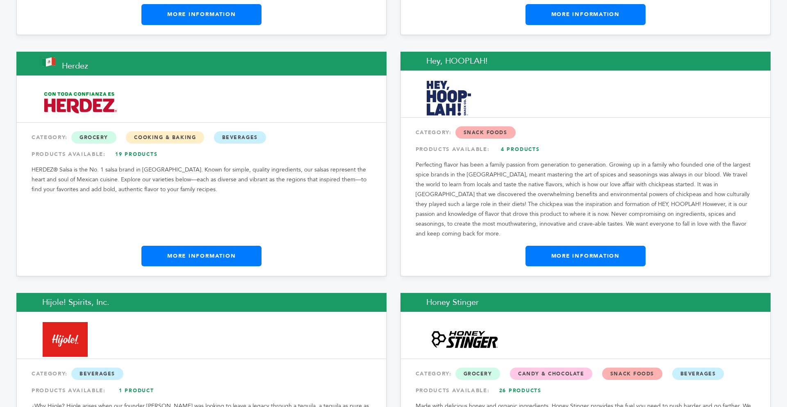 This screenshot has width=787, height=407. I want to click on a: 4 Products, so click(520, 149).